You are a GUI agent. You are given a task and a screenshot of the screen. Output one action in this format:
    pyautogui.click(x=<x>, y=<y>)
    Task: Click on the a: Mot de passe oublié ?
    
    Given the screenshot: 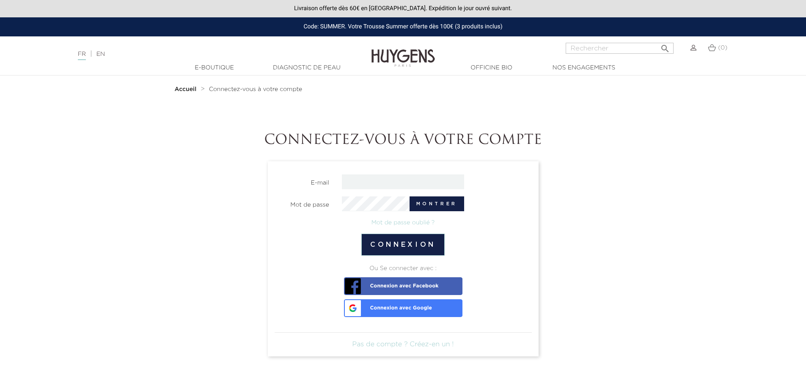 What is the action you would take?
    pyautogui.click(x=403, y=223)
    